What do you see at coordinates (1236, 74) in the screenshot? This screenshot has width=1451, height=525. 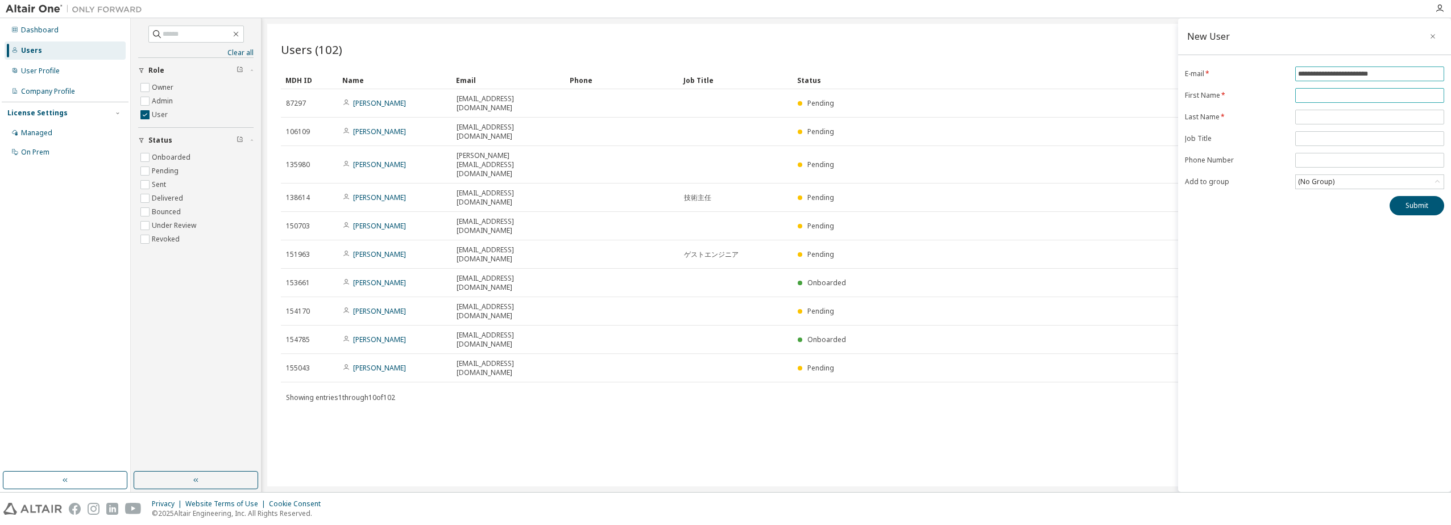 I see `label: E-mail` at bounding box center [1236, 74].